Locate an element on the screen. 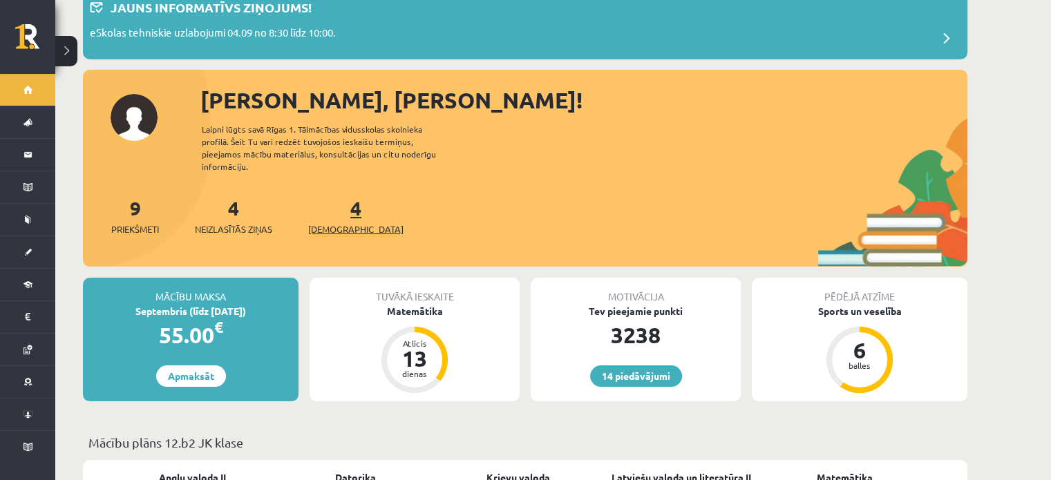 Image resolution: width=1051 pixels, height=480 pixels. span: Priekšmeti is located at coordinates (135, 229).